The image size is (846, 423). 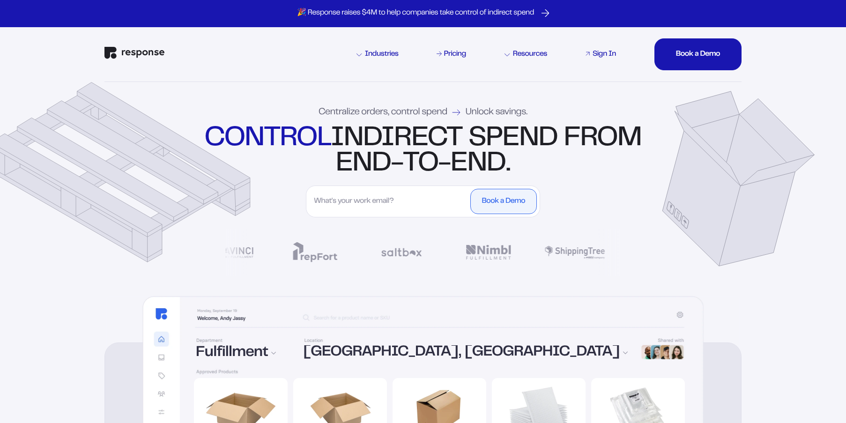 What do you see at coordinates (378, 54) in the screenshot?
I see `div: Industries` at bounding box center [378, 54].